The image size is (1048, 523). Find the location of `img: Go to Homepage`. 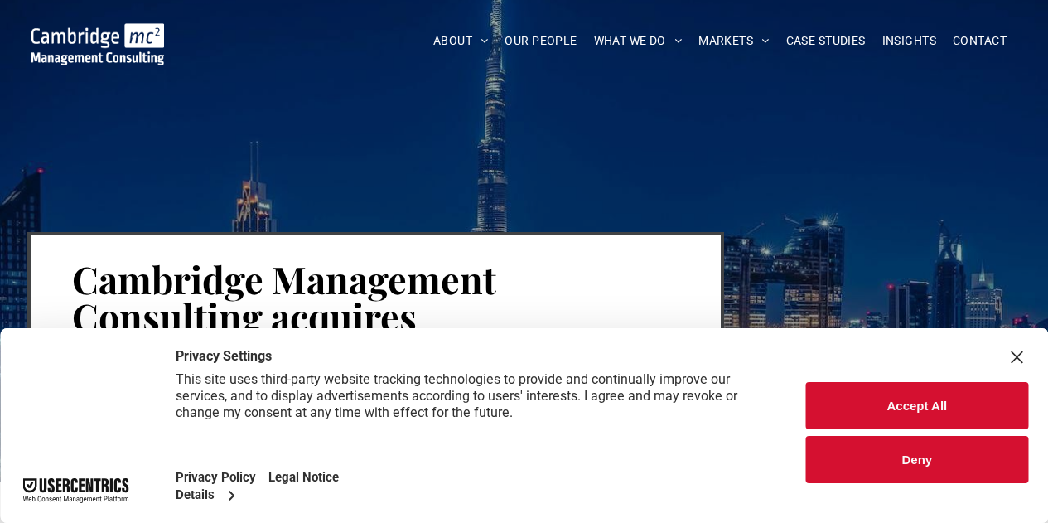

img: Go to Homepage is located at coordinates (98, 44).